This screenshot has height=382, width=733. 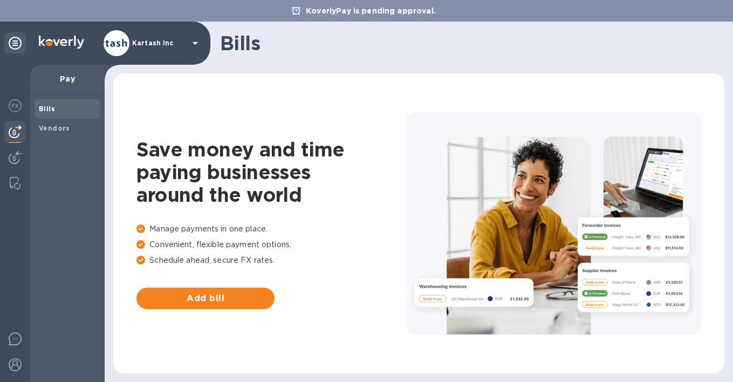 What do you see at coordinates (271, 260) in the screenshot?
I see `p: Schedule ahead, secure FX rates.` at bounding box center [271, 260].